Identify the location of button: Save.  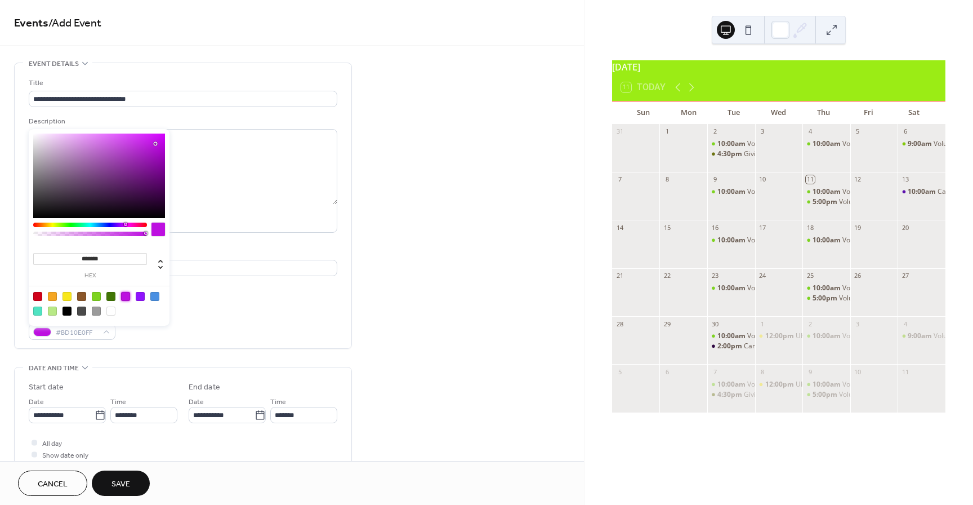
(120, 483).